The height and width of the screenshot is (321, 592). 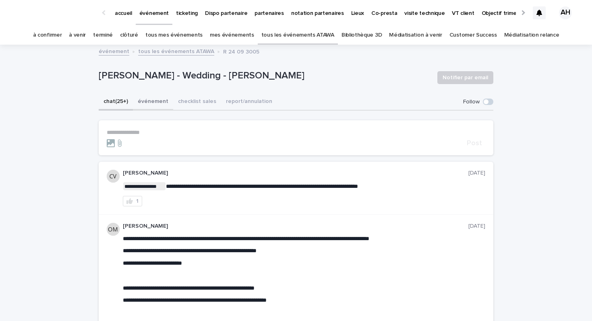 I want to click on a: tous mes événements, so click(x=174, y=35).